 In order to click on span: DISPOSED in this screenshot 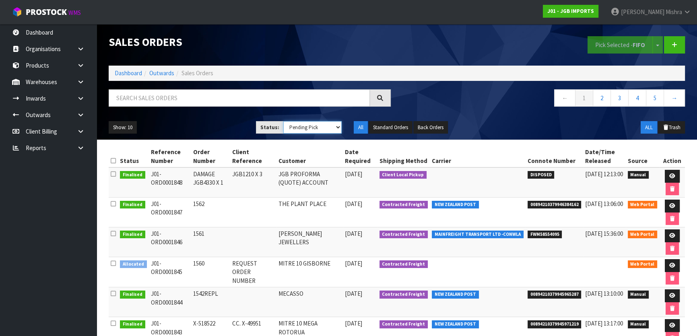, I will do `click(541, 175)`.